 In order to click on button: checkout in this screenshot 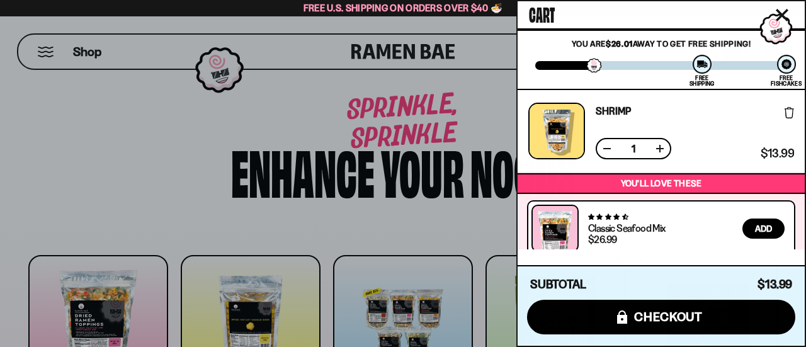, I will do `click(661, 317)`.